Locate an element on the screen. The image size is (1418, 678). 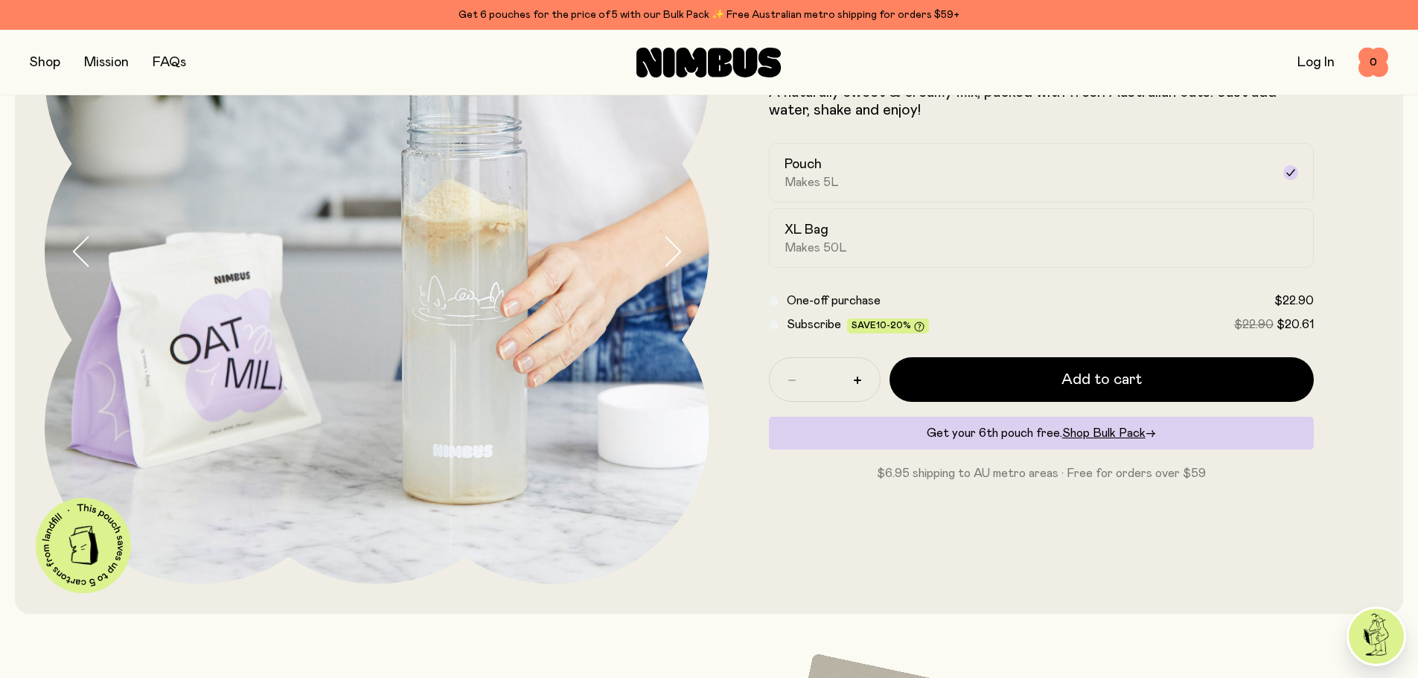
a: Log In is located at coordinates (1316, 63).